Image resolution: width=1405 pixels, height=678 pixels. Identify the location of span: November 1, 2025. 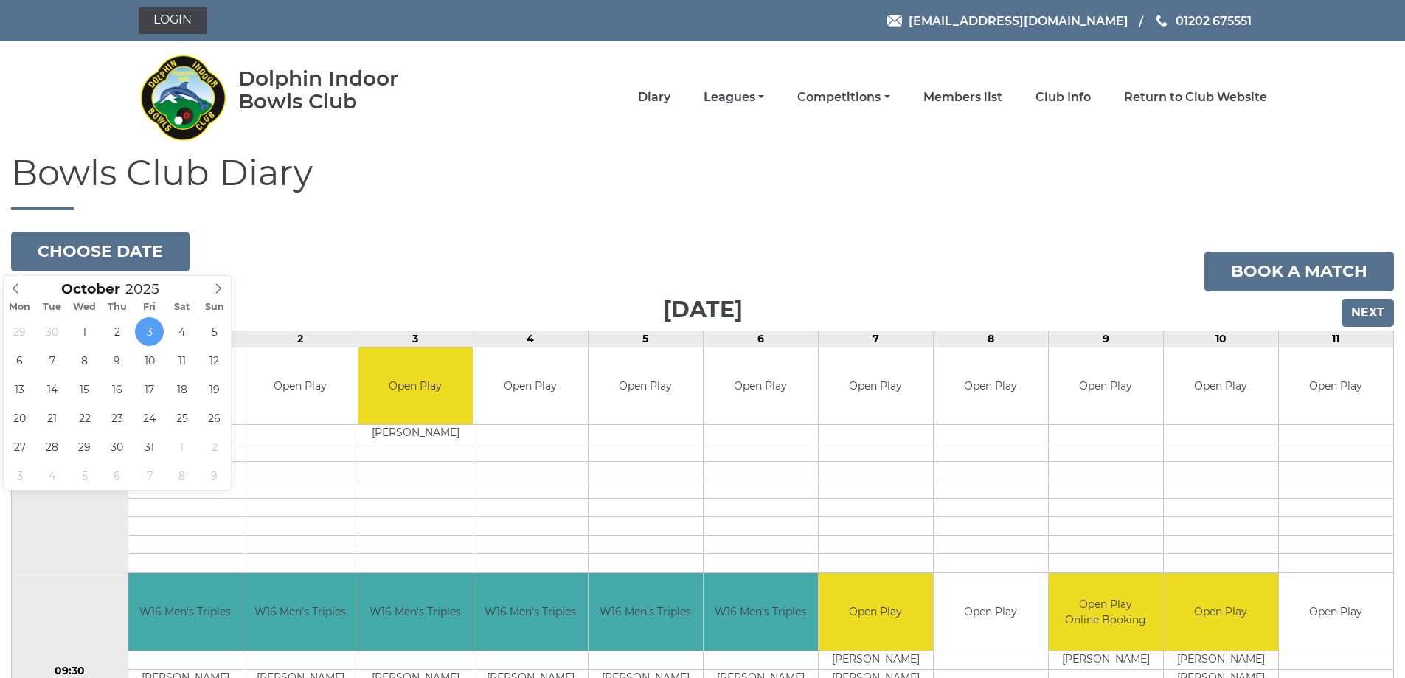
(181, 446).